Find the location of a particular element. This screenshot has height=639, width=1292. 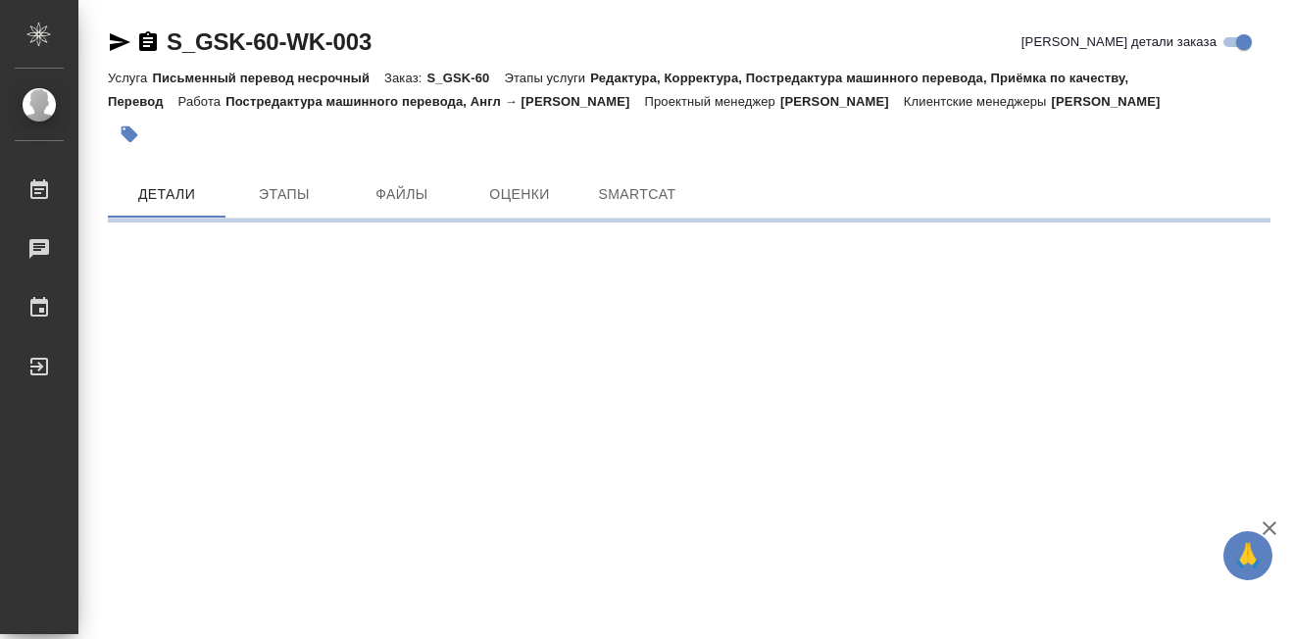

p: Услуга is located at coordinates (129, 77).